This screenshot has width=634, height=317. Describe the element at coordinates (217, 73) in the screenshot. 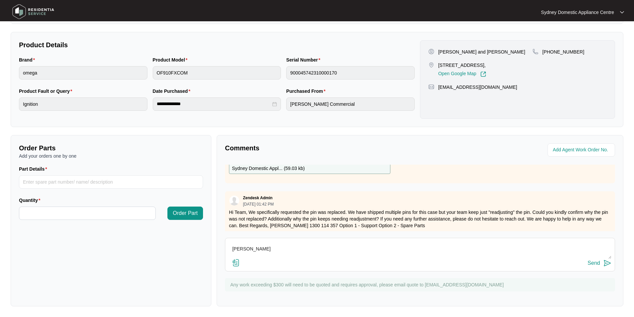

I see `input: Product Model` at that location.